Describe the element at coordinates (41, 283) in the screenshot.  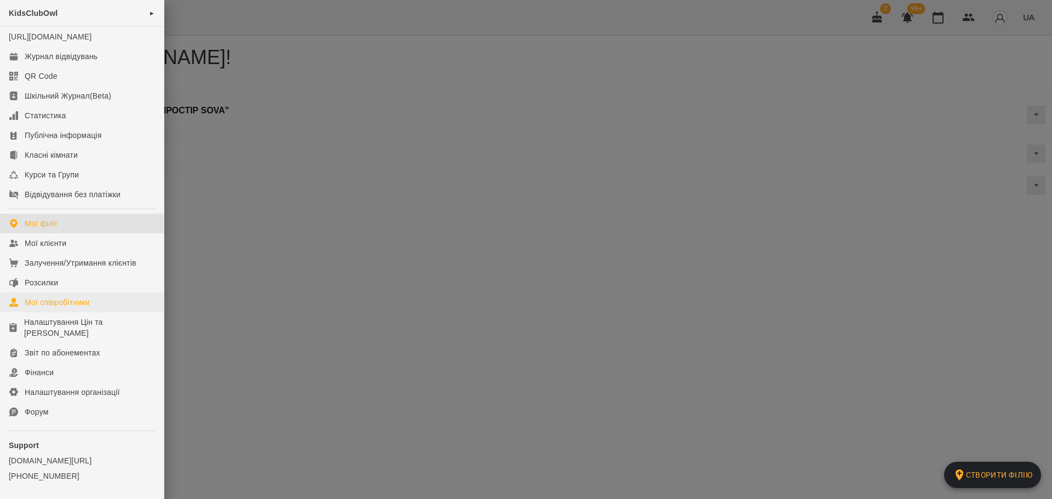
I see `div: Розсилки` at that location.